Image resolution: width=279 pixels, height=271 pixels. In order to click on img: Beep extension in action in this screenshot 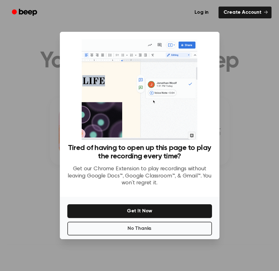, I will do `click(139, 89)`.